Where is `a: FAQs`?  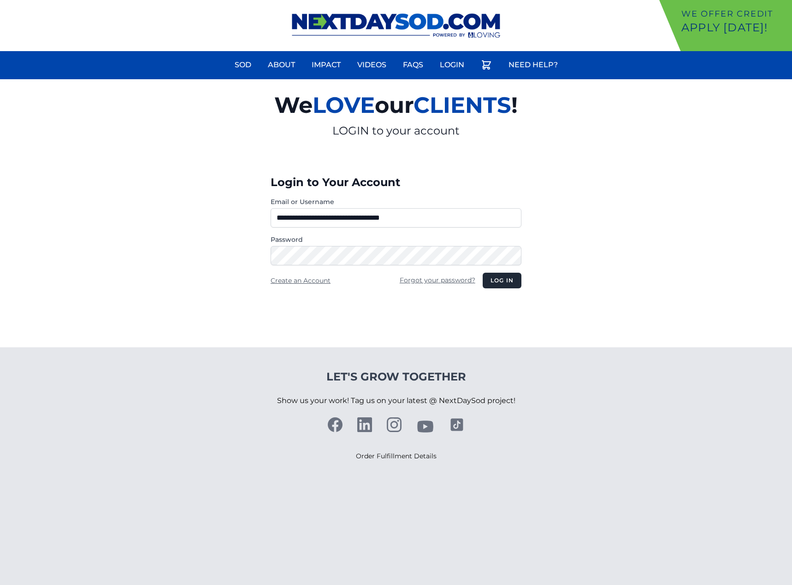 a: FAQs is located at coordinates (413, 65).